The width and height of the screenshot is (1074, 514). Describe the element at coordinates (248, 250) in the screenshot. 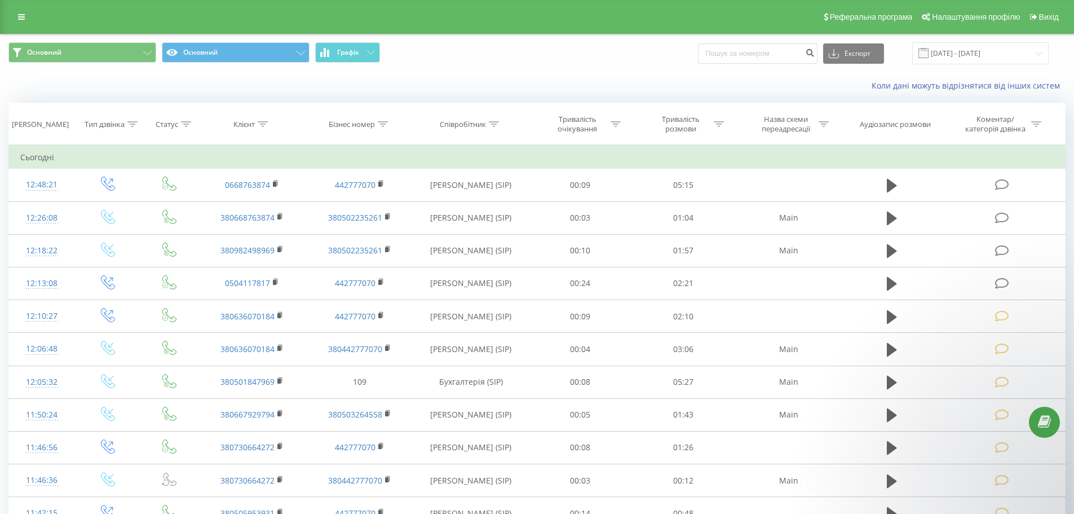

I see `a: 380982498969` at that location.